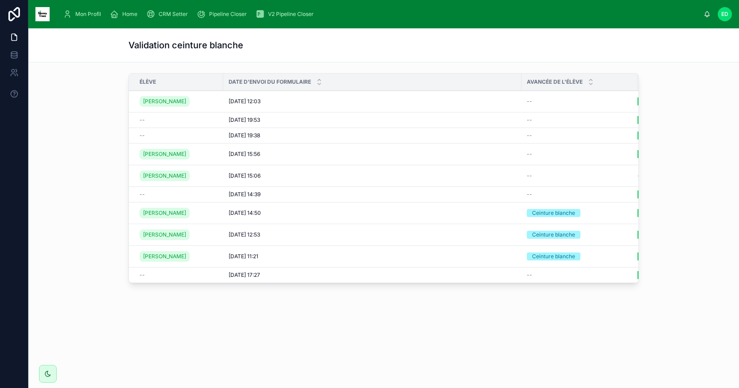 The width and height of the screenshot is (739, 388). I want to click on span: Mon Profil, so click(88, 14).